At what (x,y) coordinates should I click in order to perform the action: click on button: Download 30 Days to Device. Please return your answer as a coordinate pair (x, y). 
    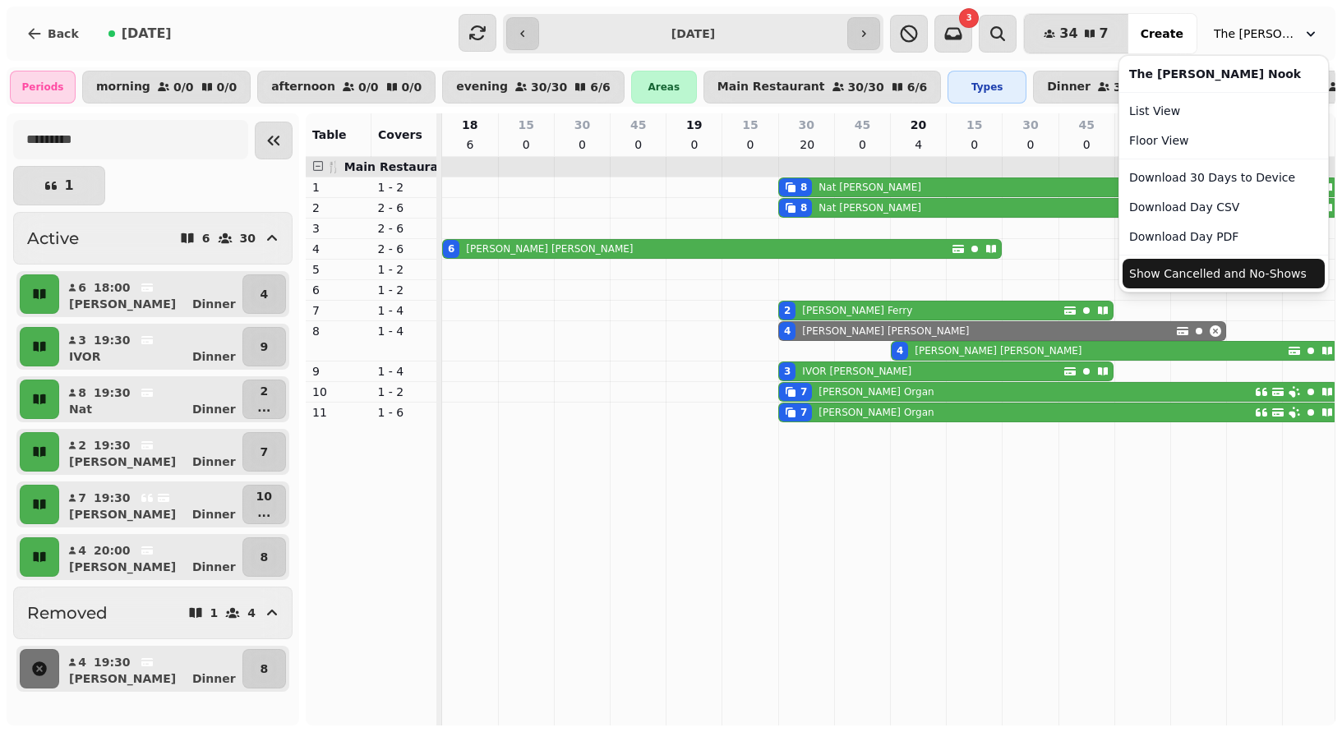
    Looking at the image, I should click on (1224, 178).